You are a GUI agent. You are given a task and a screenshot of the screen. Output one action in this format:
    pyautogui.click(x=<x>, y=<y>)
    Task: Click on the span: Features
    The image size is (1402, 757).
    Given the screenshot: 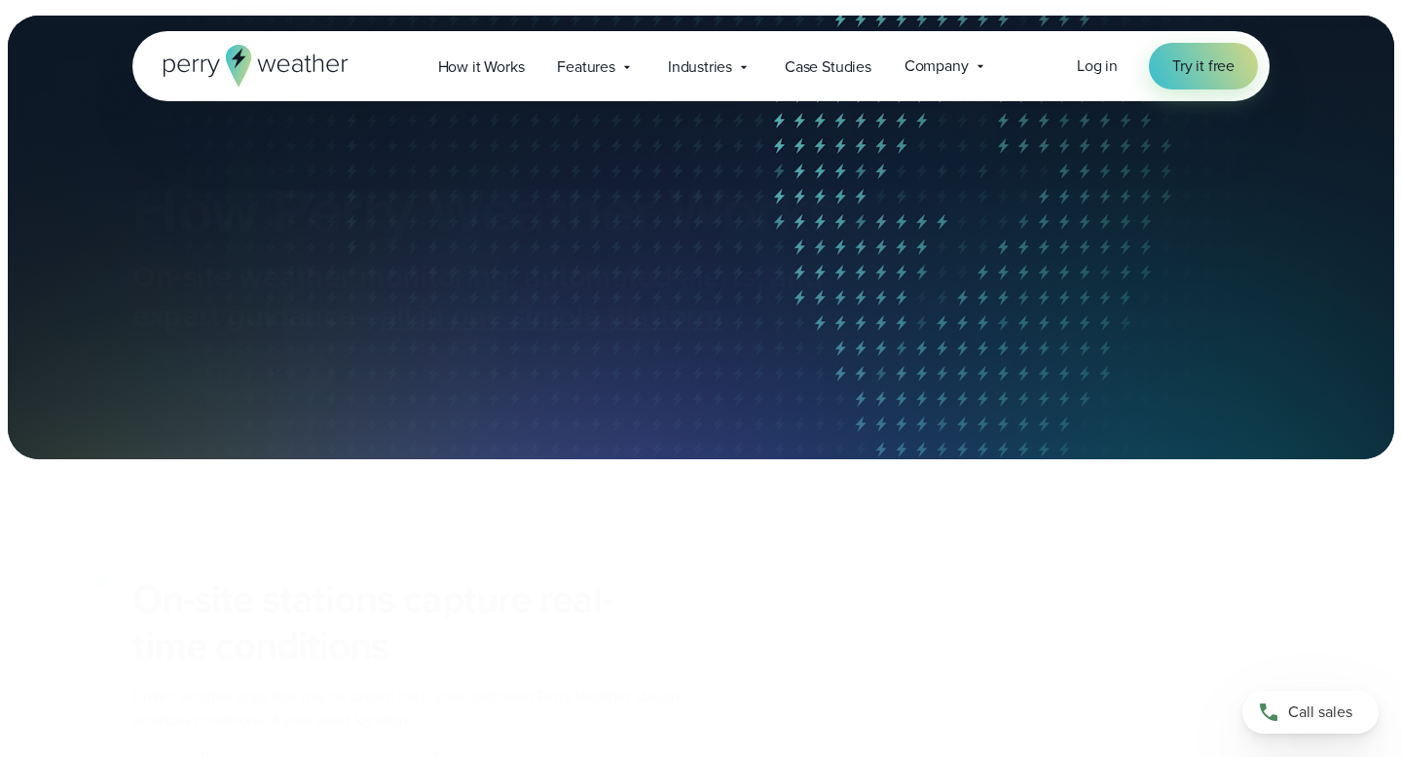 What is the action you would take?
    pyautogui.click(x=586, y=67)
    